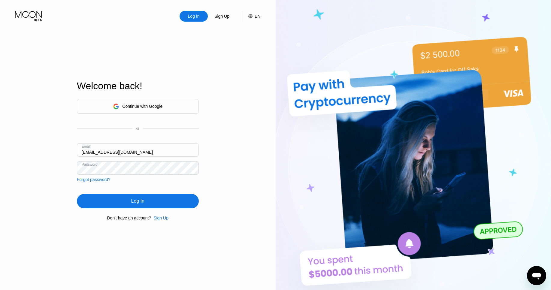 This screenshot has height=290, width=551. What do you see at coordinates (138, 86) in the screenshot?
I see `div: Welcome back!` at bounding box center [138, 86].